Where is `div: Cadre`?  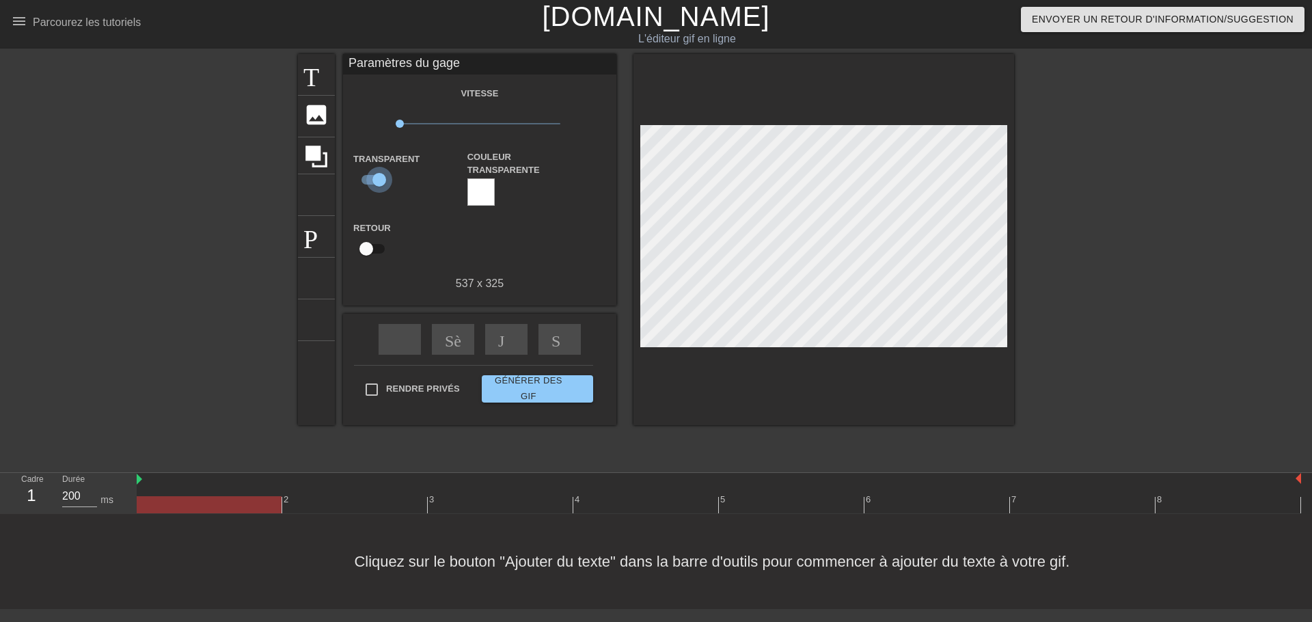 div: Cadre is located at coordinates (31, 493).